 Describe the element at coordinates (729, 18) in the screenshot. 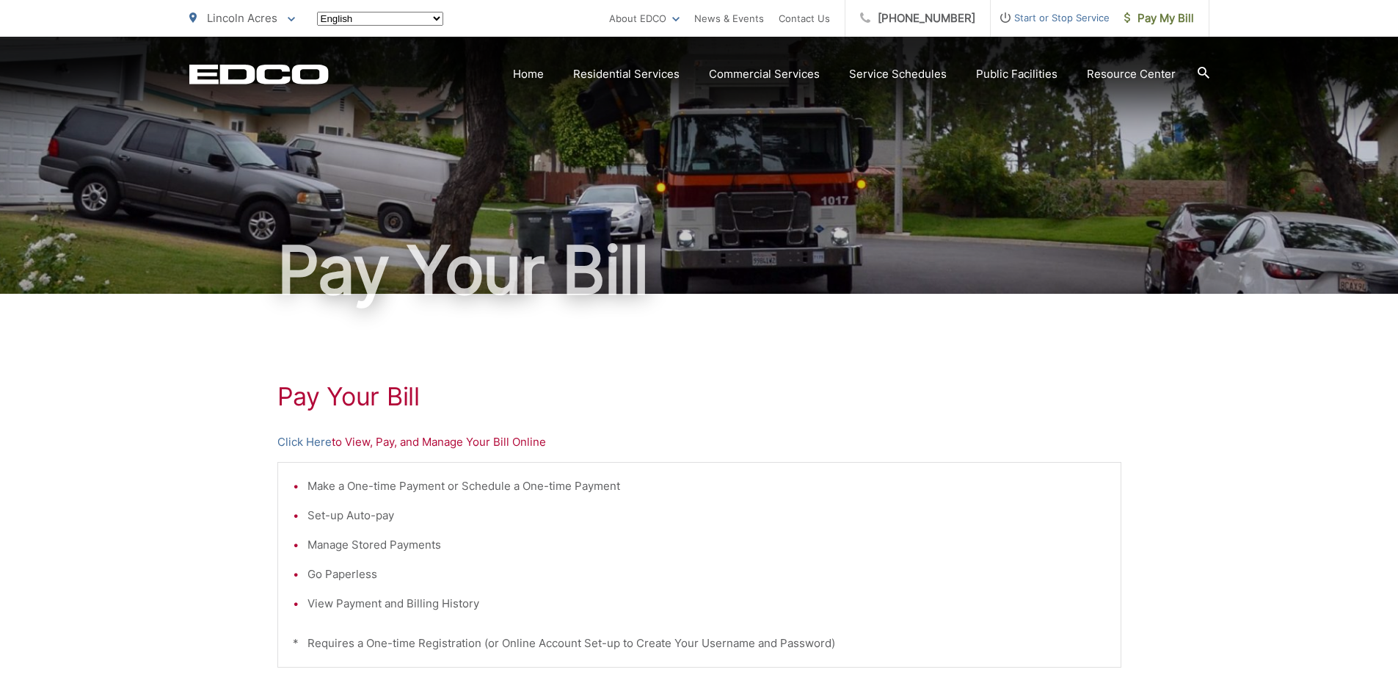

I see `a: News & Events` at that location.